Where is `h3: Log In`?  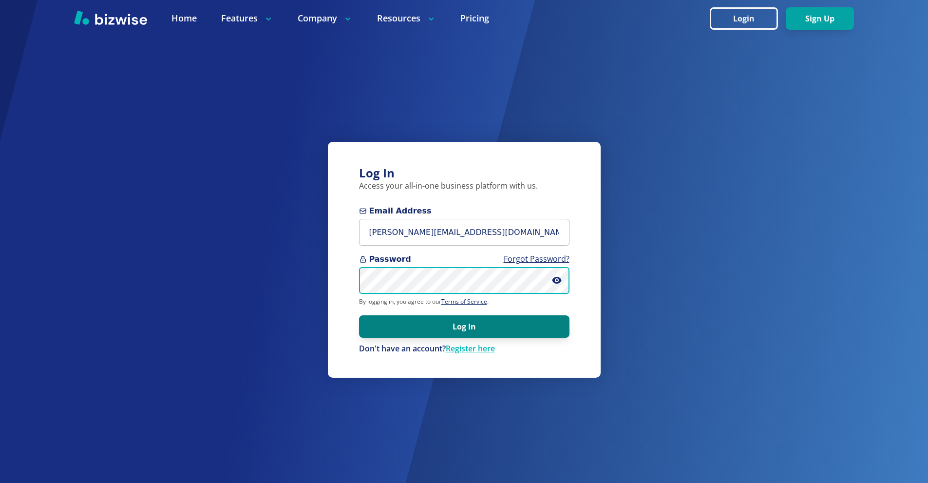
h3: Log In is located at coordinates (464, 173).